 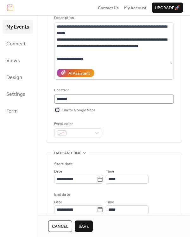 I want to click on span: My Account, so click(x=136, y=8).